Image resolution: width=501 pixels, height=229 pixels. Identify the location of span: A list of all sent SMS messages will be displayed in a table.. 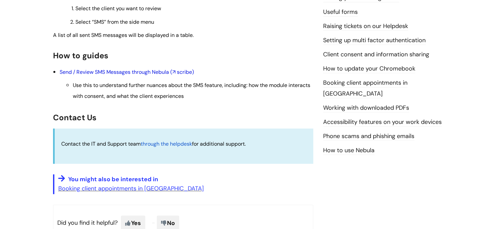
(123, 35).